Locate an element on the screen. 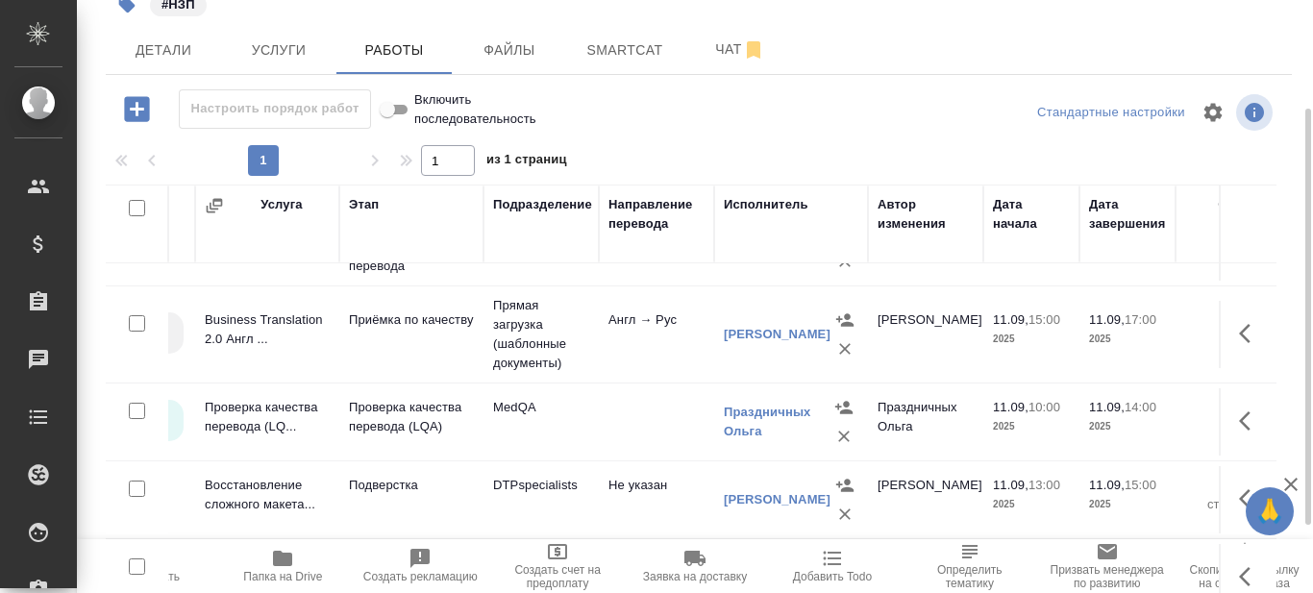  td: MedQA is located at coordinates (541, 422).